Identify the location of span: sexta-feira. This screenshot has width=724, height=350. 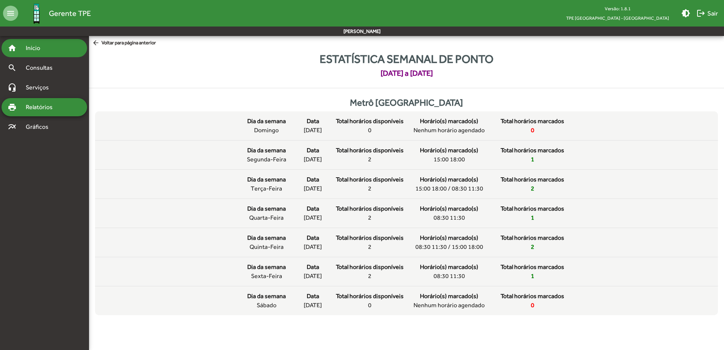
(266, 276).